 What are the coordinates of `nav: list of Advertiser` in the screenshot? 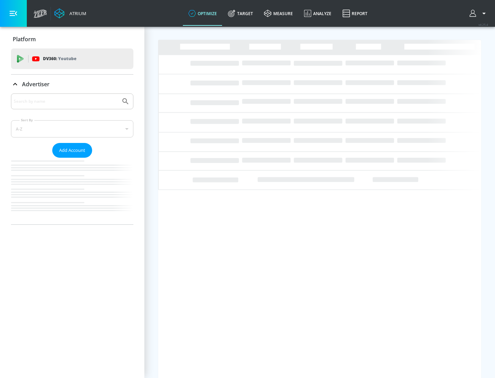 It's located at (72, 191).